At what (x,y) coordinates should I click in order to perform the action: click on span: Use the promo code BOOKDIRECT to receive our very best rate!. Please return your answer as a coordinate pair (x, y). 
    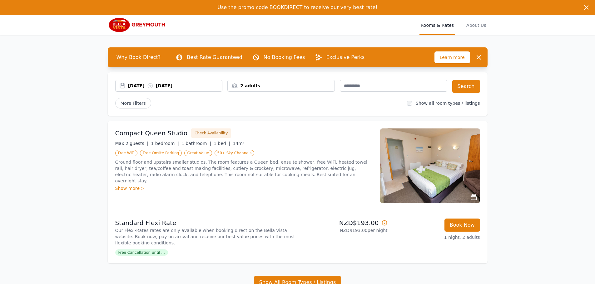
    Looking at the image, I should click on (297, 7).